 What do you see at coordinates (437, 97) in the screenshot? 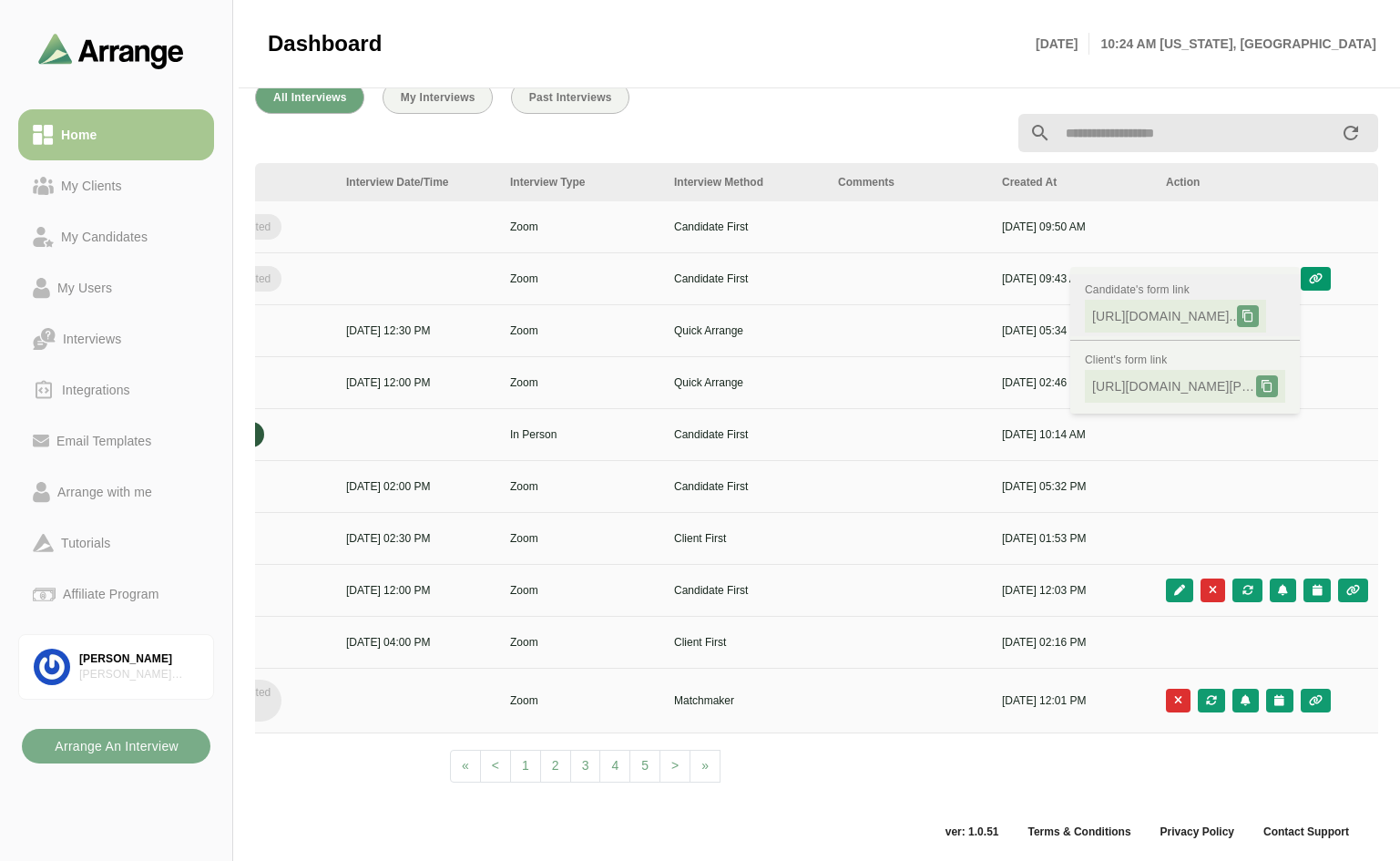
I see `span: My Interviews` at bounding box center [437, 97].